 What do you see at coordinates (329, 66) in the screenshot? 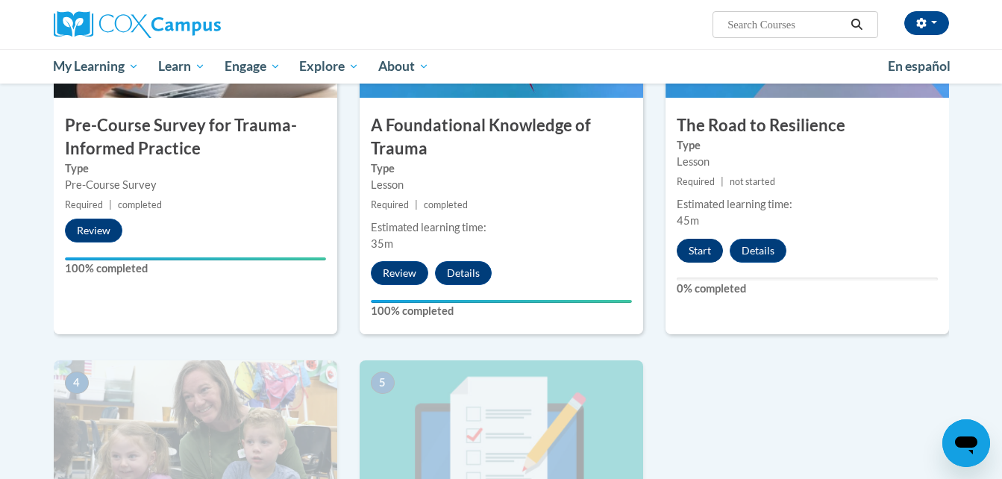
I see `a: Explore` at bounding box center [329, 66].